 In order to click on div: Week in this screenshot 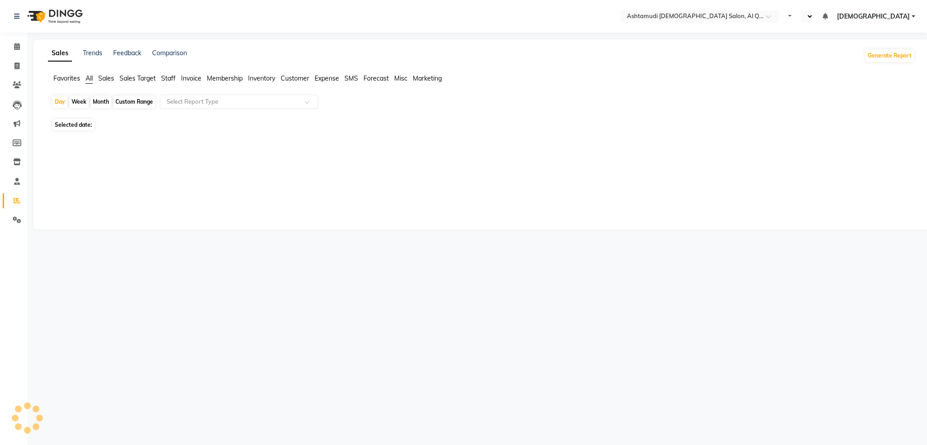, I will do `click(79, 102)`.